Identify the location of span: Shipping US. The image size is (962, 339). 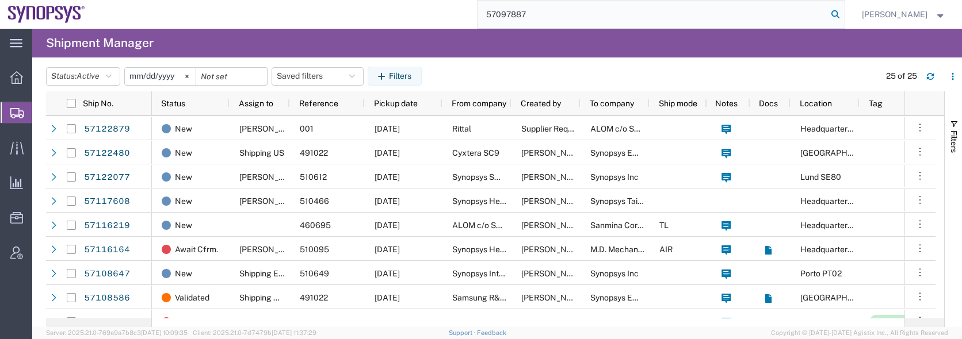
(262, 153).